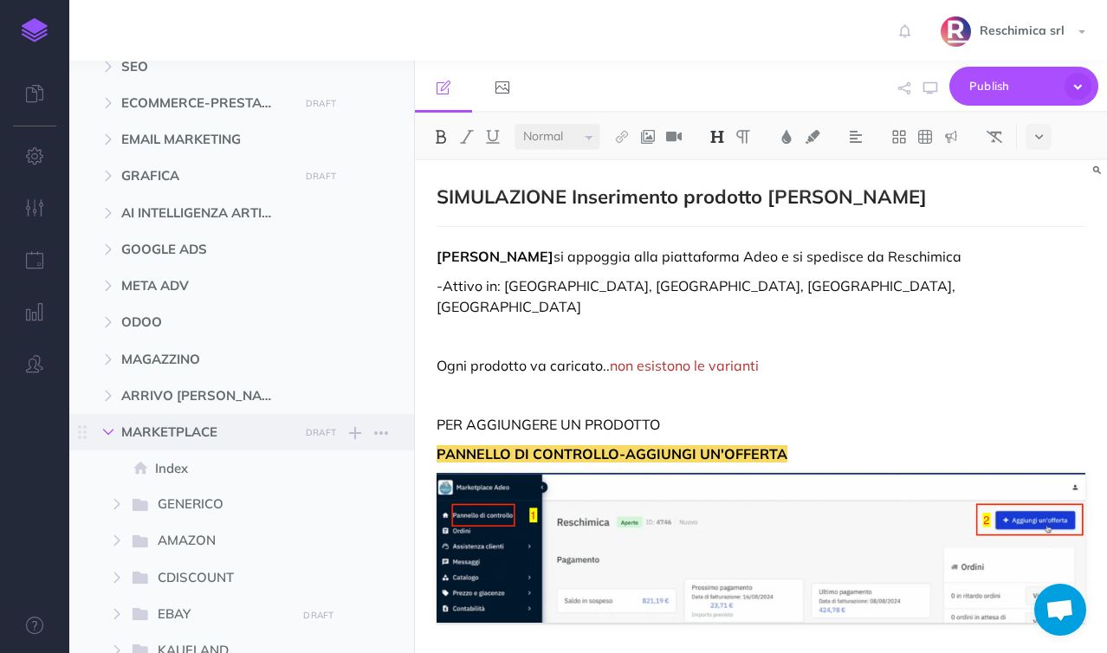 This screenshot has height=653, width=1107. I want to click on img: Clear styles button, so click(994, 137).